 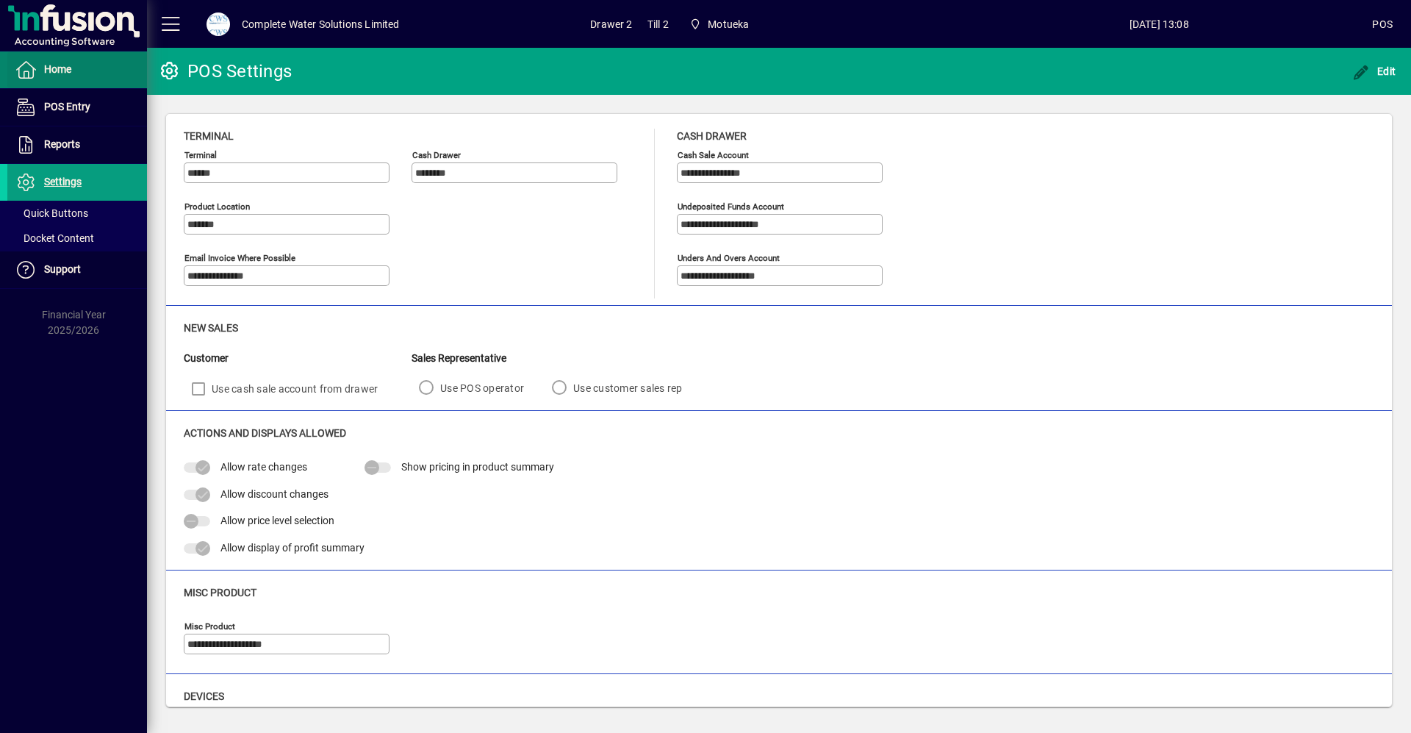 I want to click on span: Docket Content, so click(x=54, y=238).